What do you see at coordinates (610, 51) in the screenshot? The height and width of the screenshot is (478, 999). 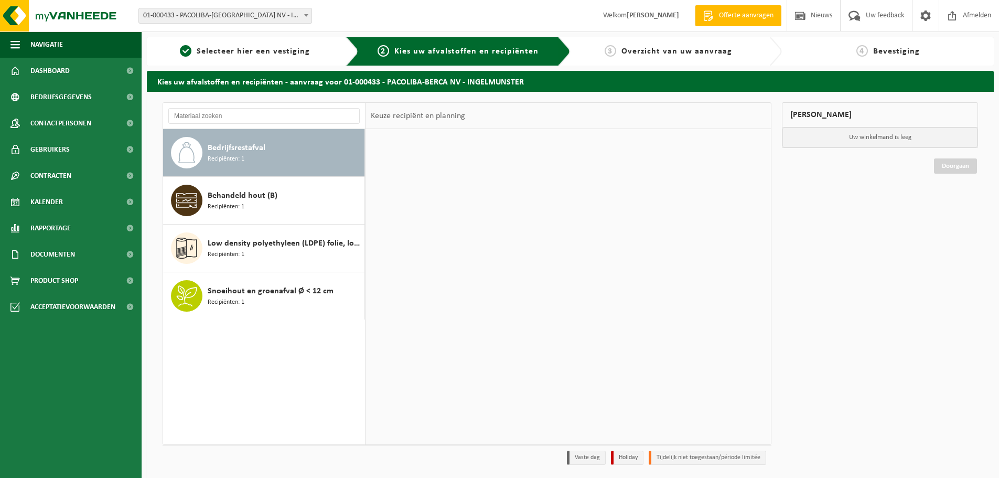 I see `span: 3` at bounding box center [610, 51].